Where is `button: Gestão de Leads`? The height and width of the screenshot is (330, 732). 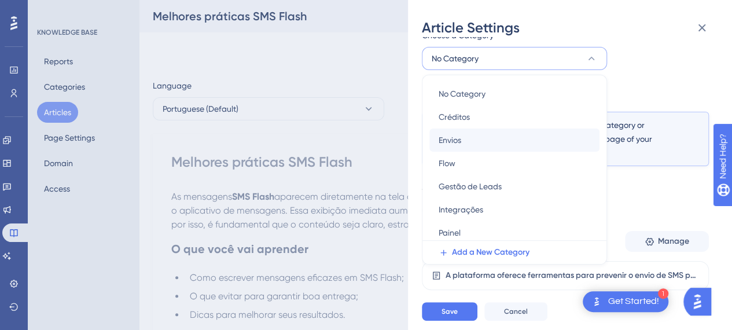
button: Gestão de Leads is located at coordinates (515, 186).